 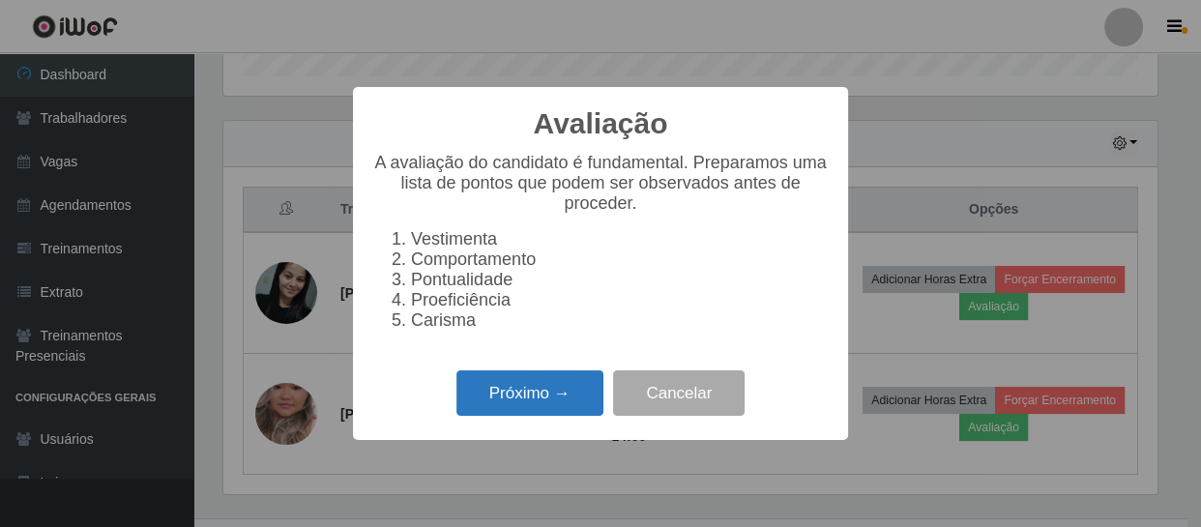 I want to click on button: Próximo →, so click(x=530, y=393).